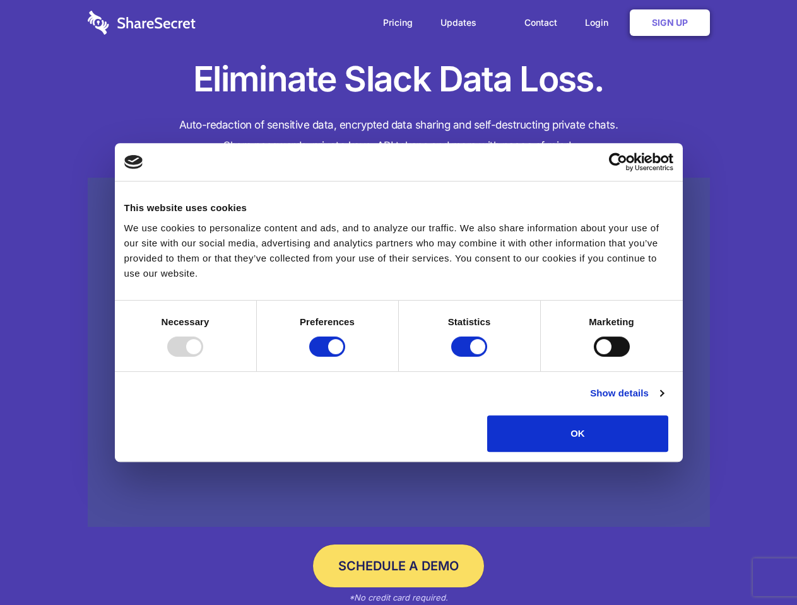 The height and width of the screenshot is (605, 797). Describe the element at coordinates (397, 23) in the screenshot. I see `a: Pricing` at that location.